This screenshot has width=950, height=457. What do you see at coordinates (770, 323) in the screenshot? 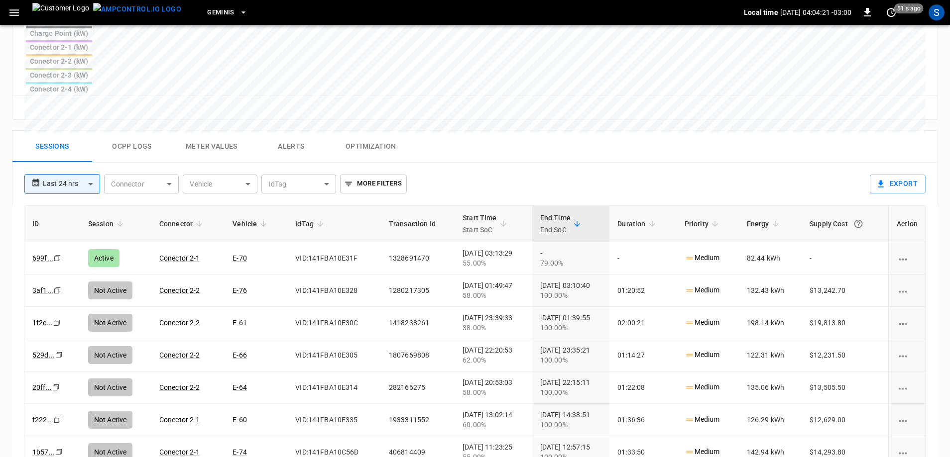
I see `td: 198.14 kWh` at bounding box center [770, 323].